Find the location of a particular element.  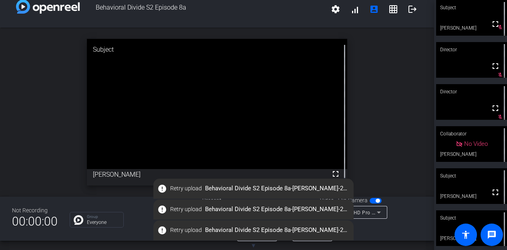

img: Chat Icon is located at coordinates (79, 220).